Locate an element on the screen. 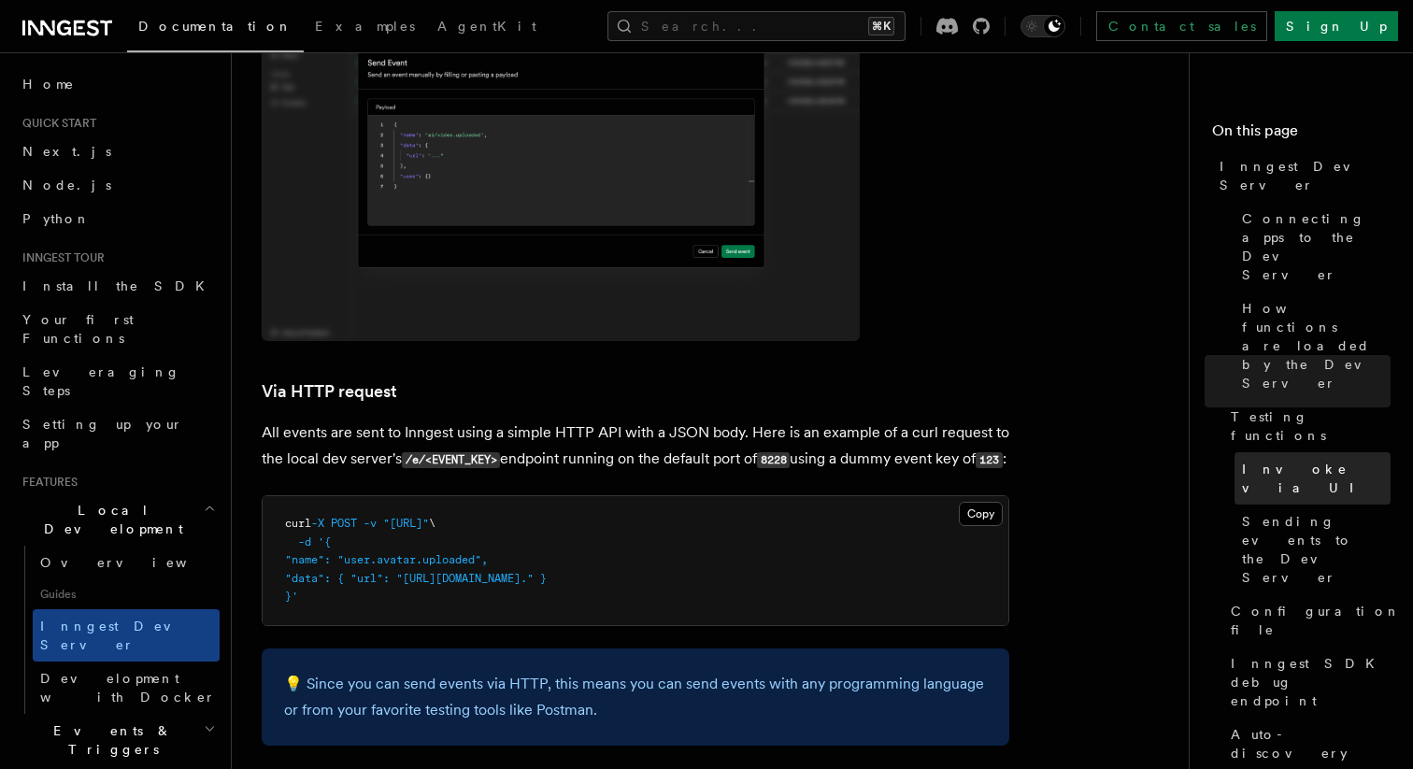 The image size is (1413, 769). span: Documentation is located at coordinates (215, 26).